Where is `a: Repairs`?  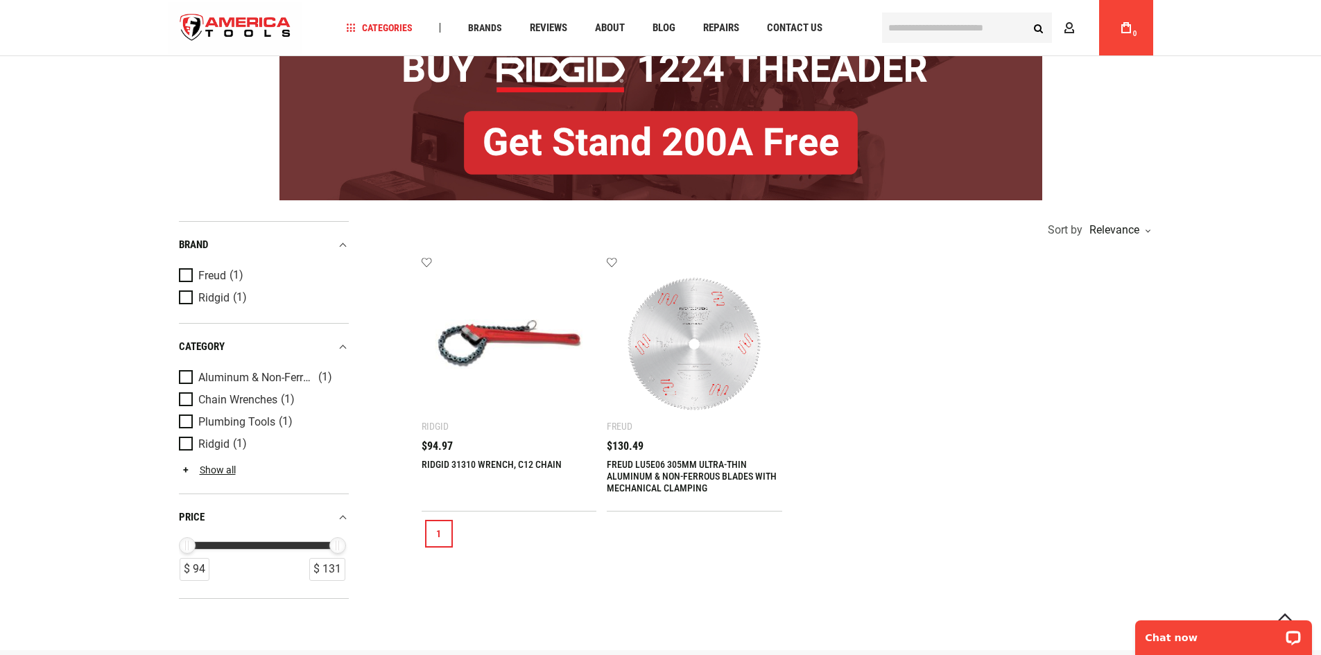 a: Repairs is located at coordinates (721, 28).